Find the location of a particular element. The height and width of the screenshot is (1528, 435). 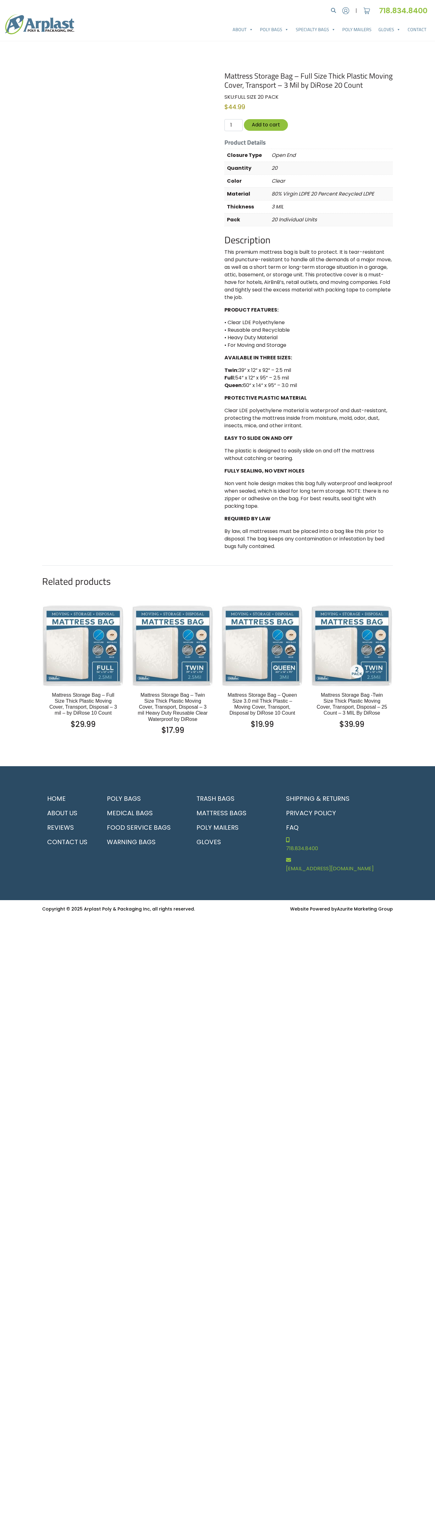

img: Mattress Storage Bag -Twin Size Thick Plastic Moving Cover, Transport, Disposal - 25 Count - 3 MI... is located at coordinates (352, 646).